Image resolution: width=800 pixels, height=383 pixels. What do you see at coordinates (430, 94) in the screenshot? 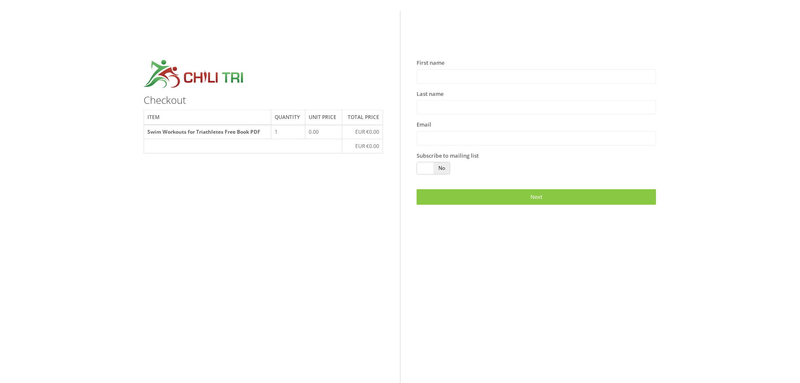
I see `label: Last name` at bounding box center [430, 94].